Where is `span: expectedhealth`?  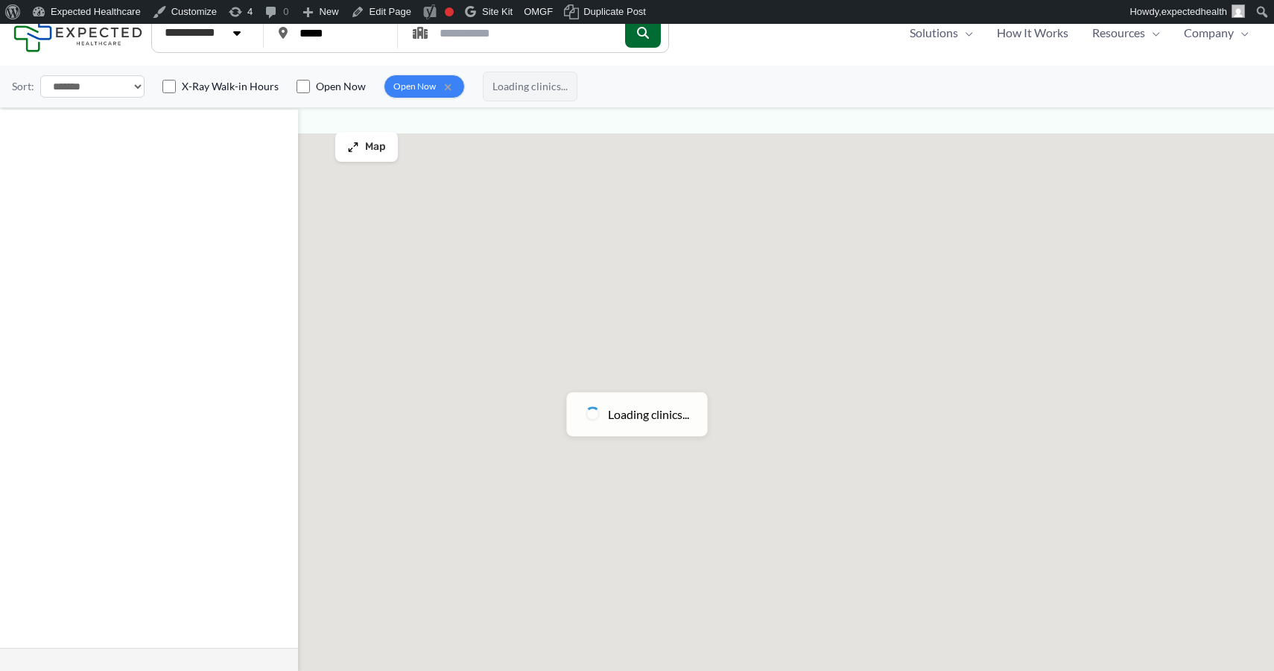
span: expectedhealth is located at coordinates (1195, 11).